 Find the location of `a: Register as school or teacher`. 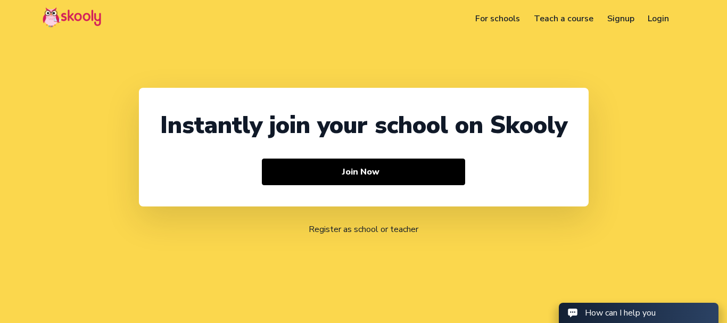

a: Register as school or teacher is located at coordinates (363, 229).